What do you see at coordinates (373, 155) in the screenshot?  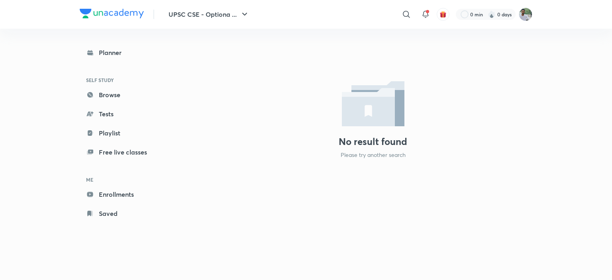 I see `p: Please try another search` at bounding box center [373, 155].